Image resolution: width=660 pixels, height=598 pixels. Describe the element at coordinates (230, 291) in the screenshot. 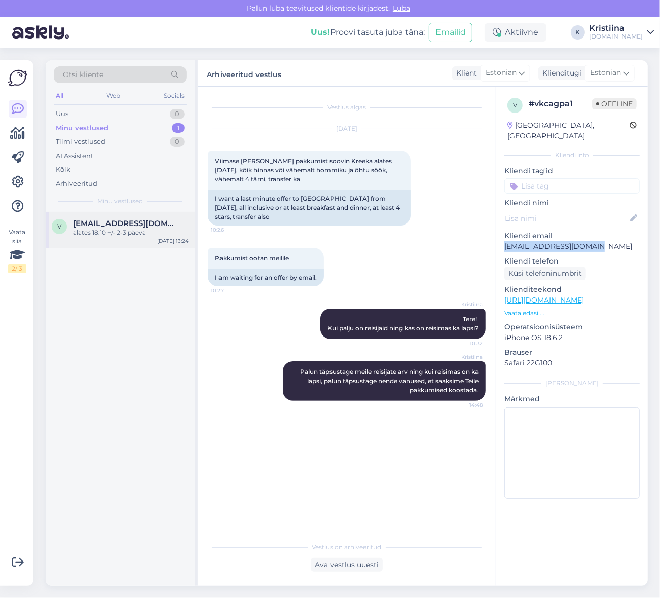

I see `span: 10:27` at that location.